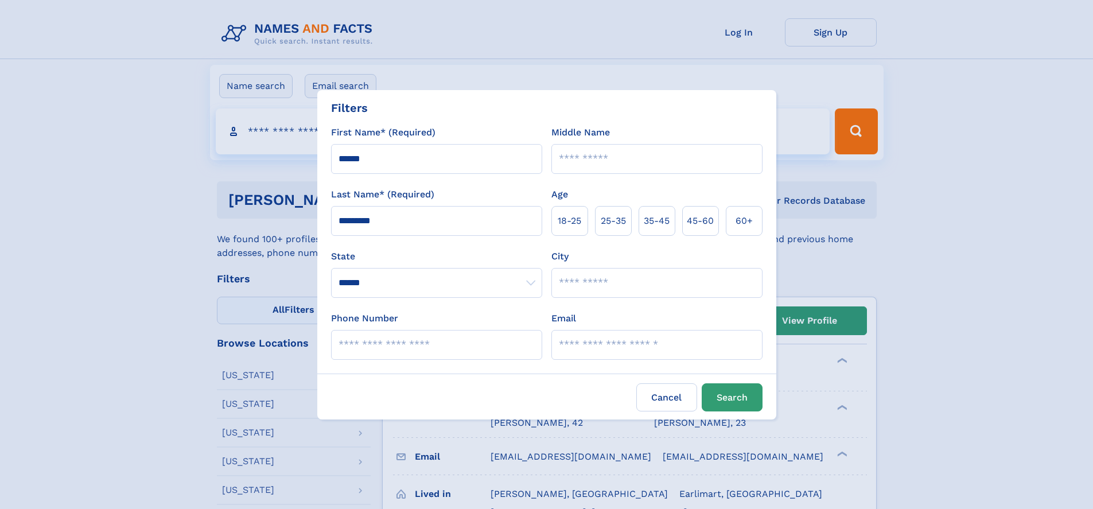  I want to click on label: Cancel, so click(667, 397).